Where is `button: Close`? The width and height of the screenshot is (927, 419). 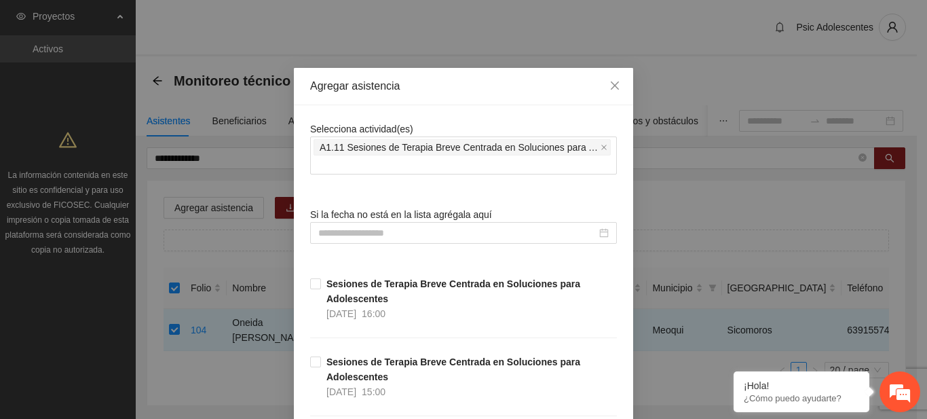 button: Close is located at coordinates (615, 86).